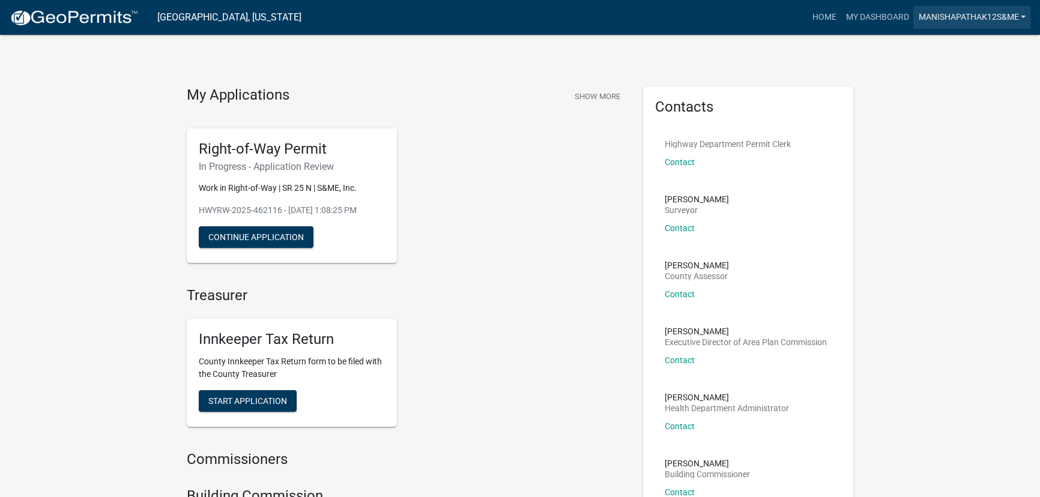 This screenshot has height=497, width=1040. I want to click on h4: Commissioners, so click(406, 459).